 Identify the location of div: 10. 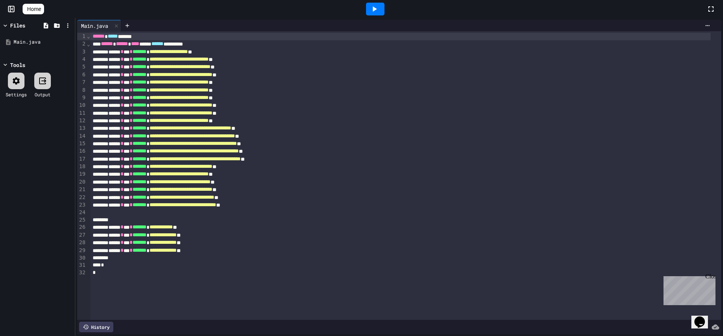
(82, 105).